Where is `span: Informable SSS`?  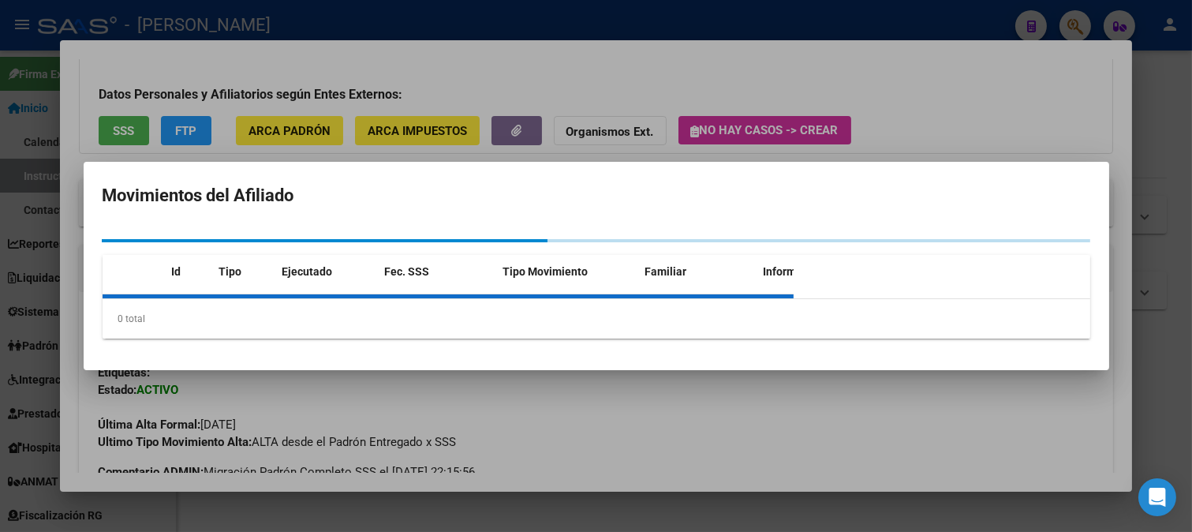 span: Informable SSS is located at coordinates (803, 271).